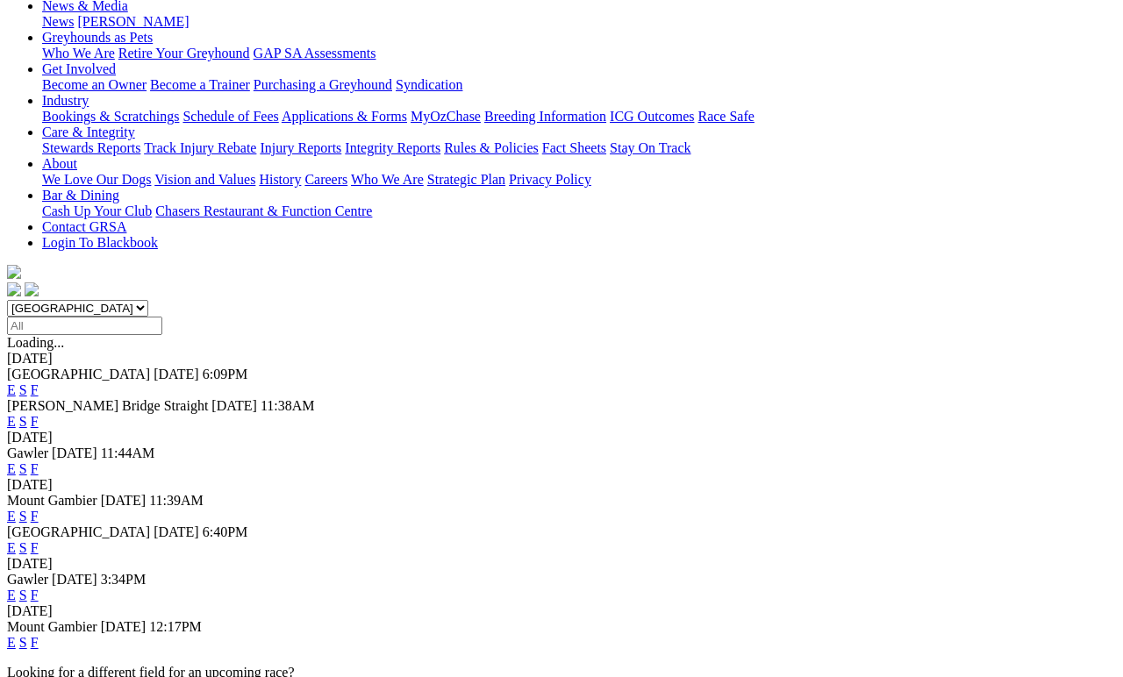  Describe the element at coordinates (225, 531) in the screenshot. I see `span: 6:40PM` at that location.